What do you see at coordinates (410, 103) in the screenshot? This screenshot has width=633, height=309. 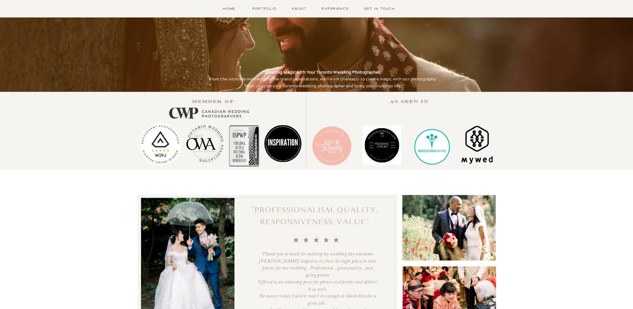 I see `h2: AS SEEN IN` at bounding box center [410, 103].